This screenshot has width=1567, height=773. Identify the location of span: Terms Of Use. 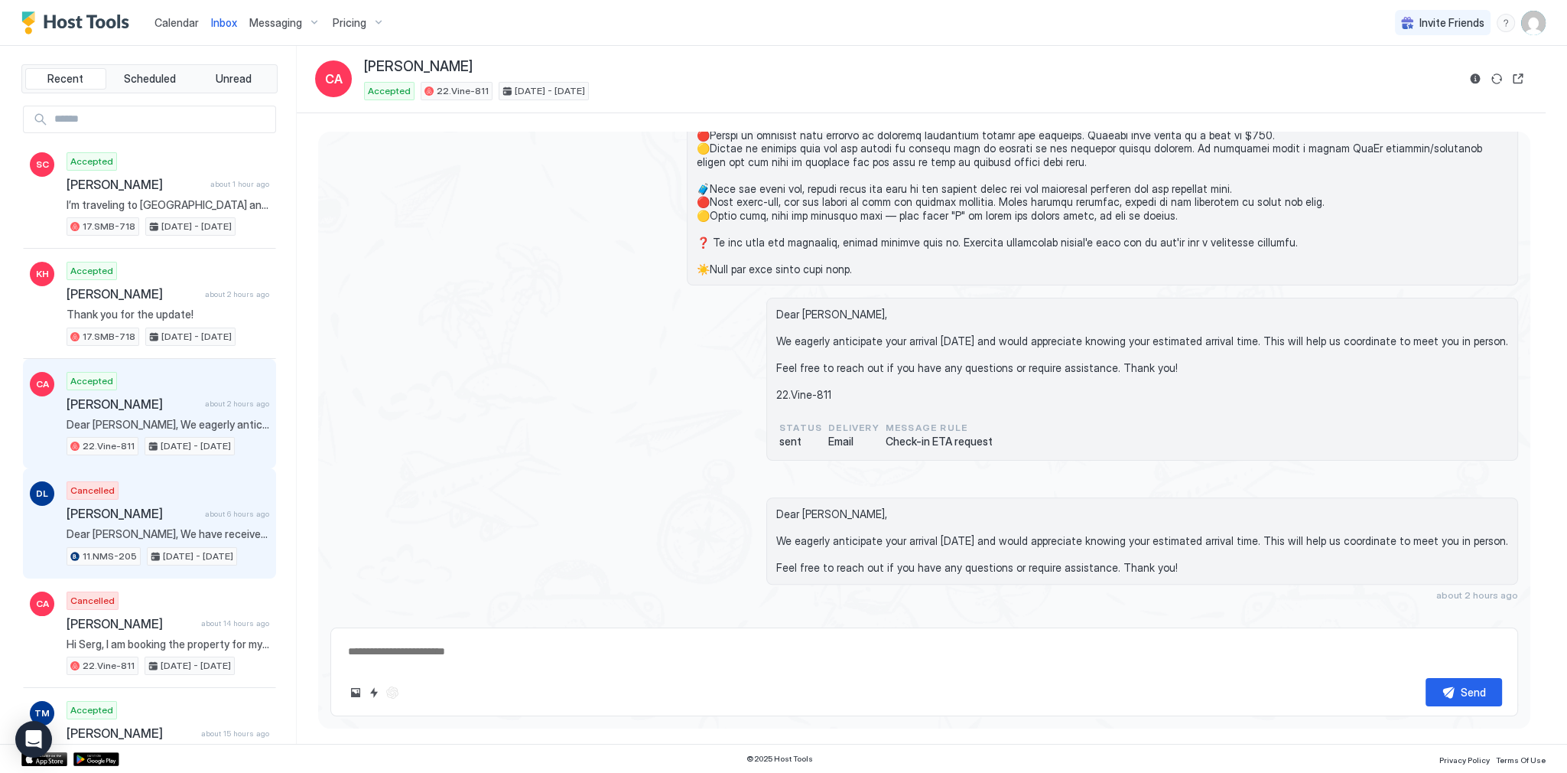
(1521, 760).